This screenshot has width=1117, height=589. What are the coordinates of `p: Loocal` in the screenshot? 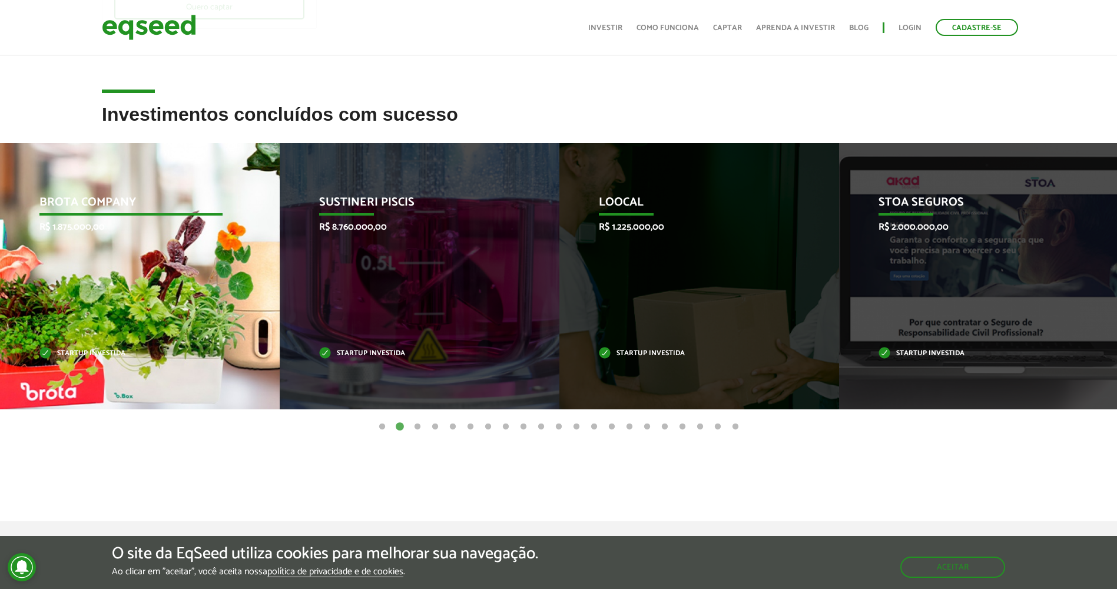 It's located at (691, 206).